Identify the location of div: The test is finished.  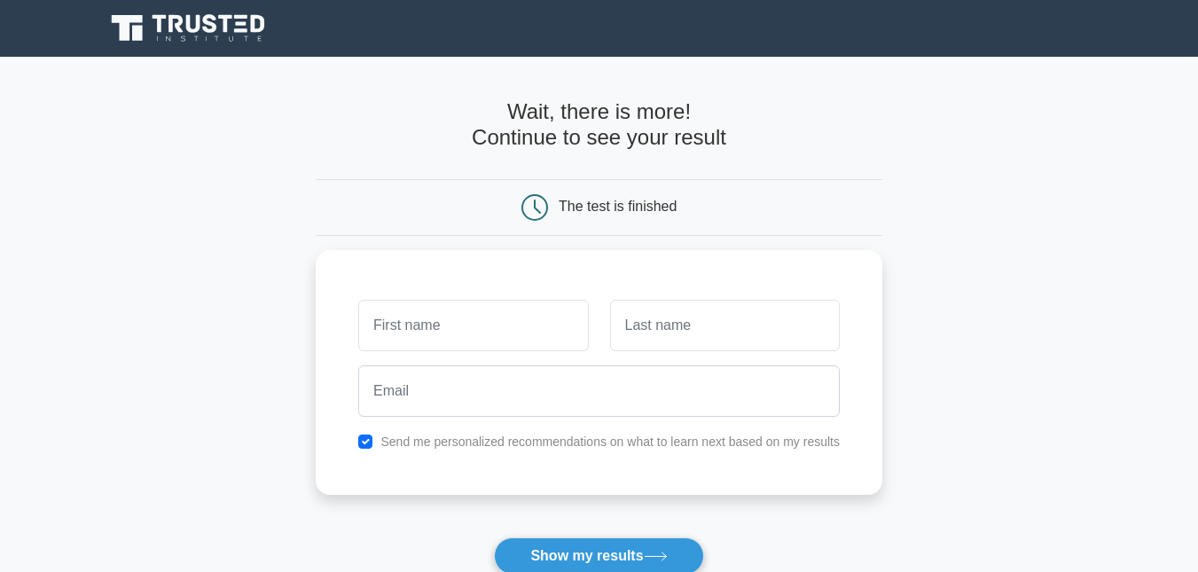
(617, 206).